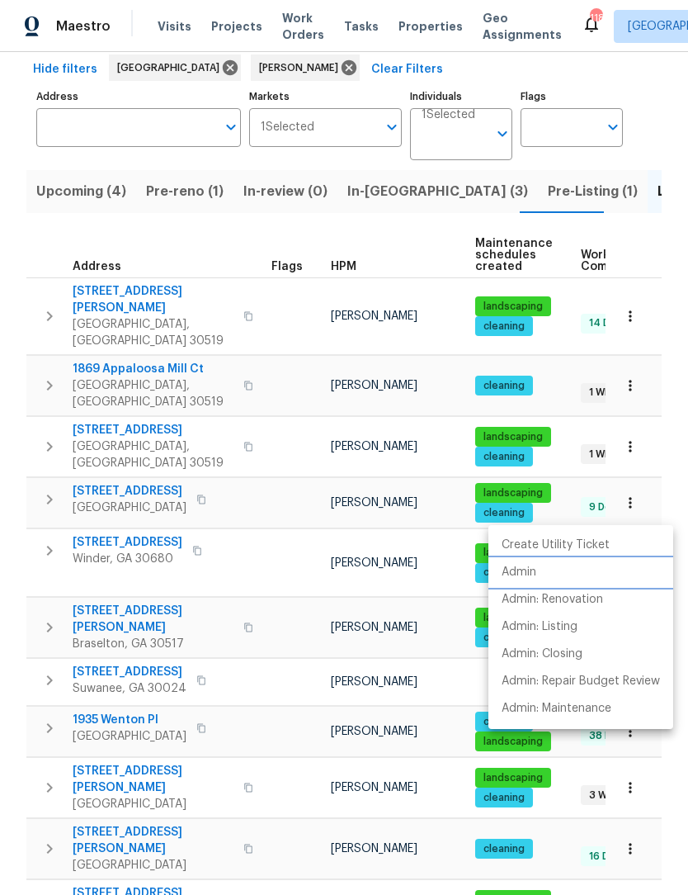 The width and height of the screenshot is (688, 895). I want to click on p: Admin: Renovation, so click(552, 599).